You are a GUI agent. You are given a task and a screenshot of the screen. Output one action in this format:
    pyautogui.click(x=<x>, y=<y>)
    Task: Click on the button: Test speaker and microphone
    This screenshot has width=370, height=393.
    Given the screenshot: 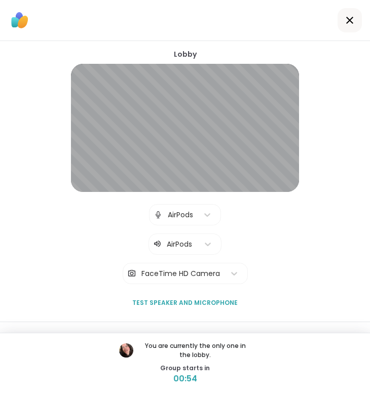 What is the action you would take?
    pyautogui.click(x=185, y=303)
    